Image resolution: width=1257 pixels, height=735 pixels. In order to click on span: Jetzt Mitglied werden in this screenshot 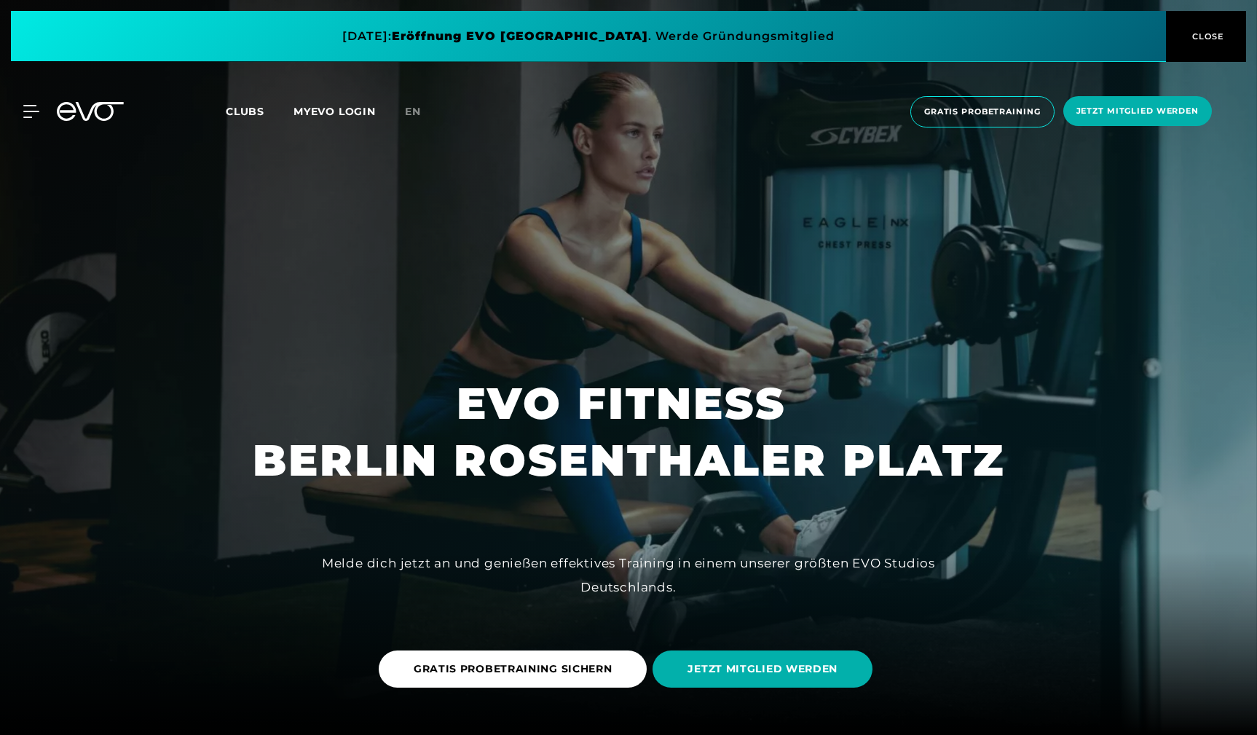, I will do `click(1137, 111)`.